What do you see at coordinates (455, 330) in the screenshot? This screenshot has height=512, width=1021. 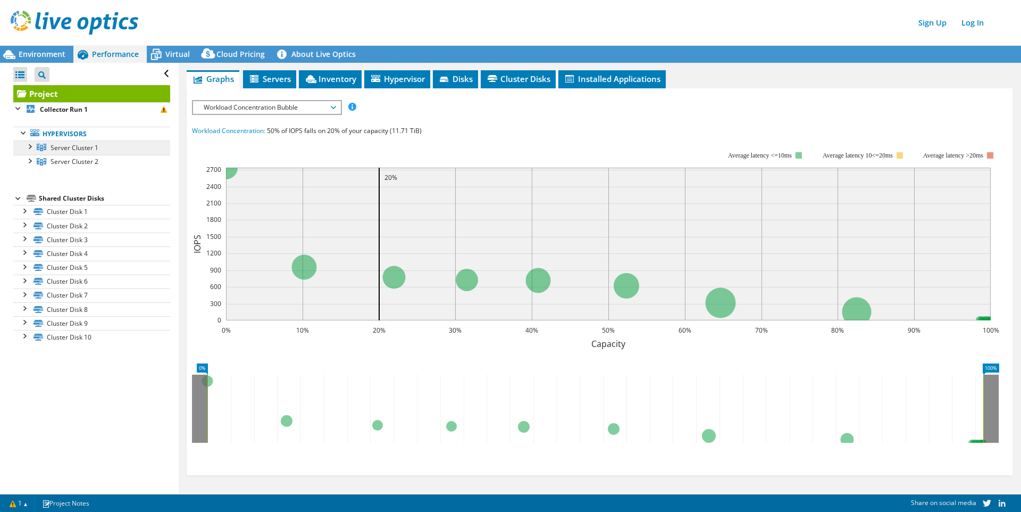 I see `text: 30%` at bounding box center [455, 330].